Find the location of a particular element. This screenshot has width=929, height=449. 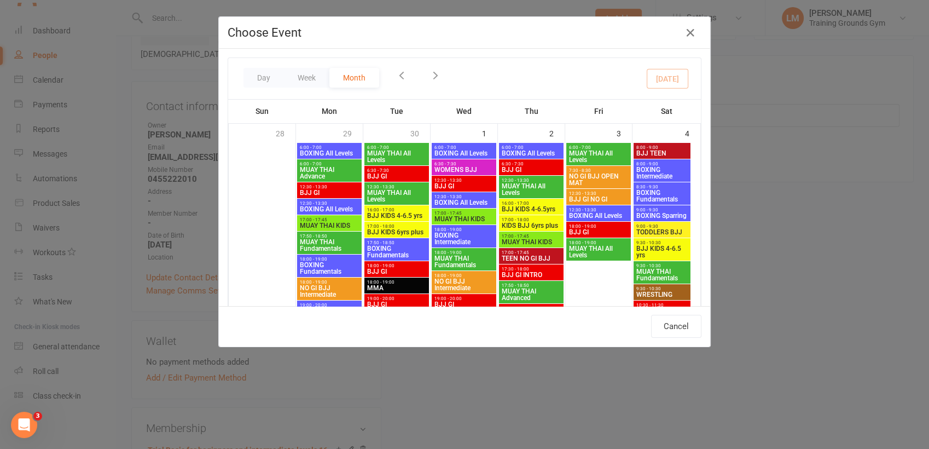

span: TODDLERS BJJ is located at coordinates (662, 232).